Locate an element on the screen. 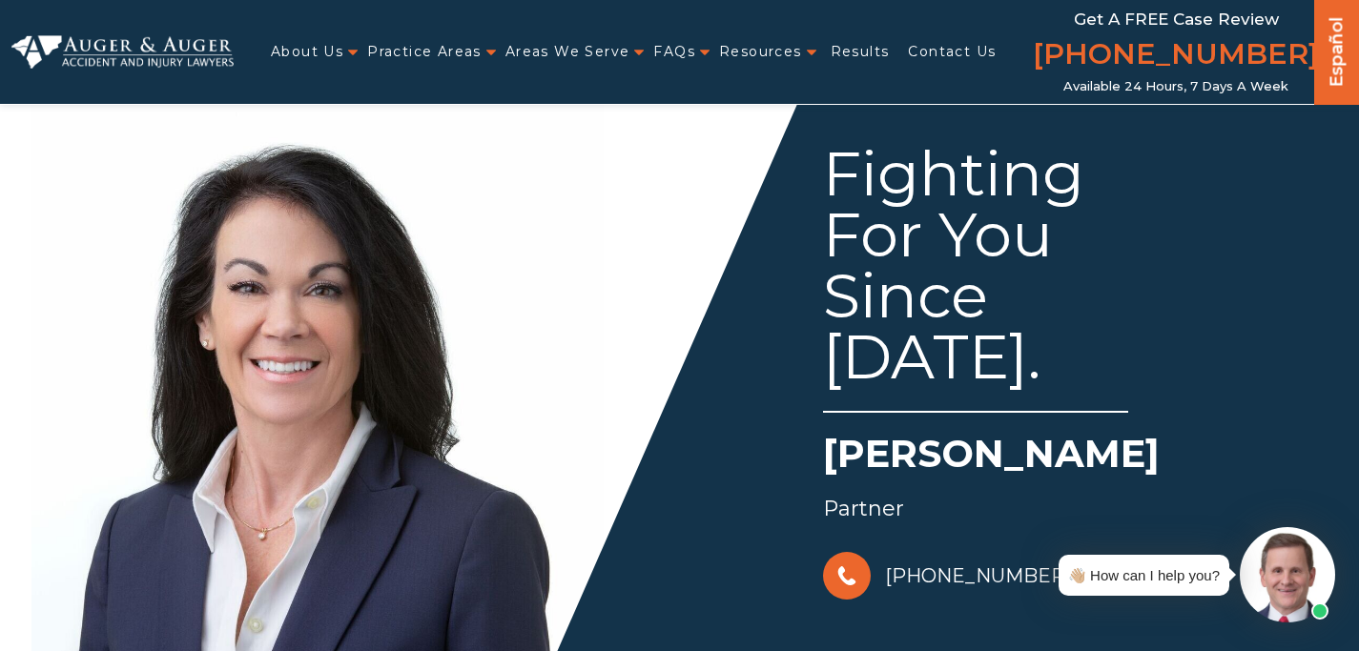 Image resolution: width=1359 pixels, height=651 pixels. span: Available 24 Hours, 7 Days a Week is located at coordinates (1176, 87).